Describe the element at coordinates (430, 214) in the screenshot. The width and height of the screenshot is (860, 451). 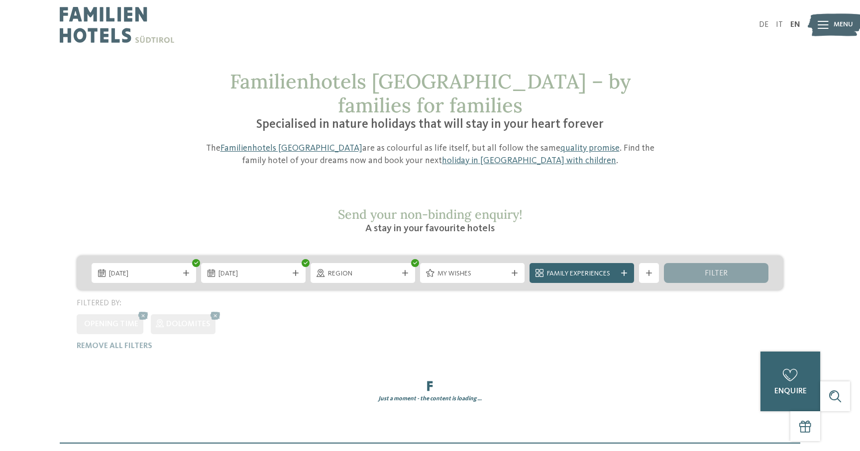
I see `span: Send your non-binding enquiry!` at that location.